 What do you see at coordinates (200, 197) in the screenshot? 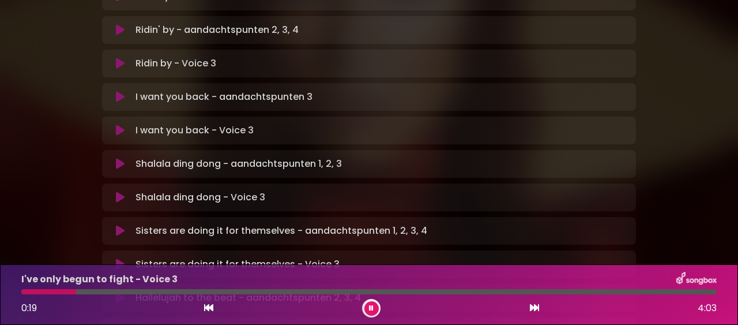
I see `p: Shalala ding dong - Voice 3` at bounding box center [200, 197].